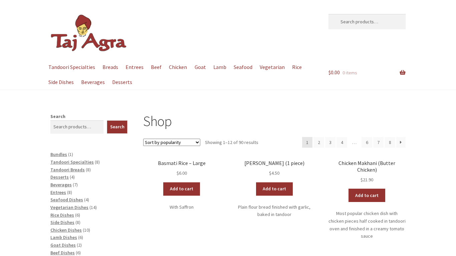 The height and width of the screenshot is (256, 456). What do you see at coordinates (79, 245) in the screenshot?
I see `span: 2` at bounding box center [79, 245].